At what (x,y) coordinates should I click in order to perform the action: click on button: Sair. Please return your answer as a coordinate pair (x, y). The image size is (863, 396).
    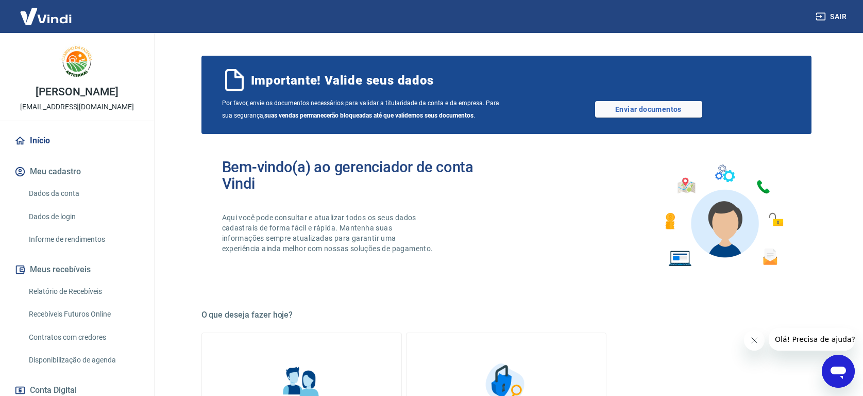
    Looking at the image, I should click on (832, 16).